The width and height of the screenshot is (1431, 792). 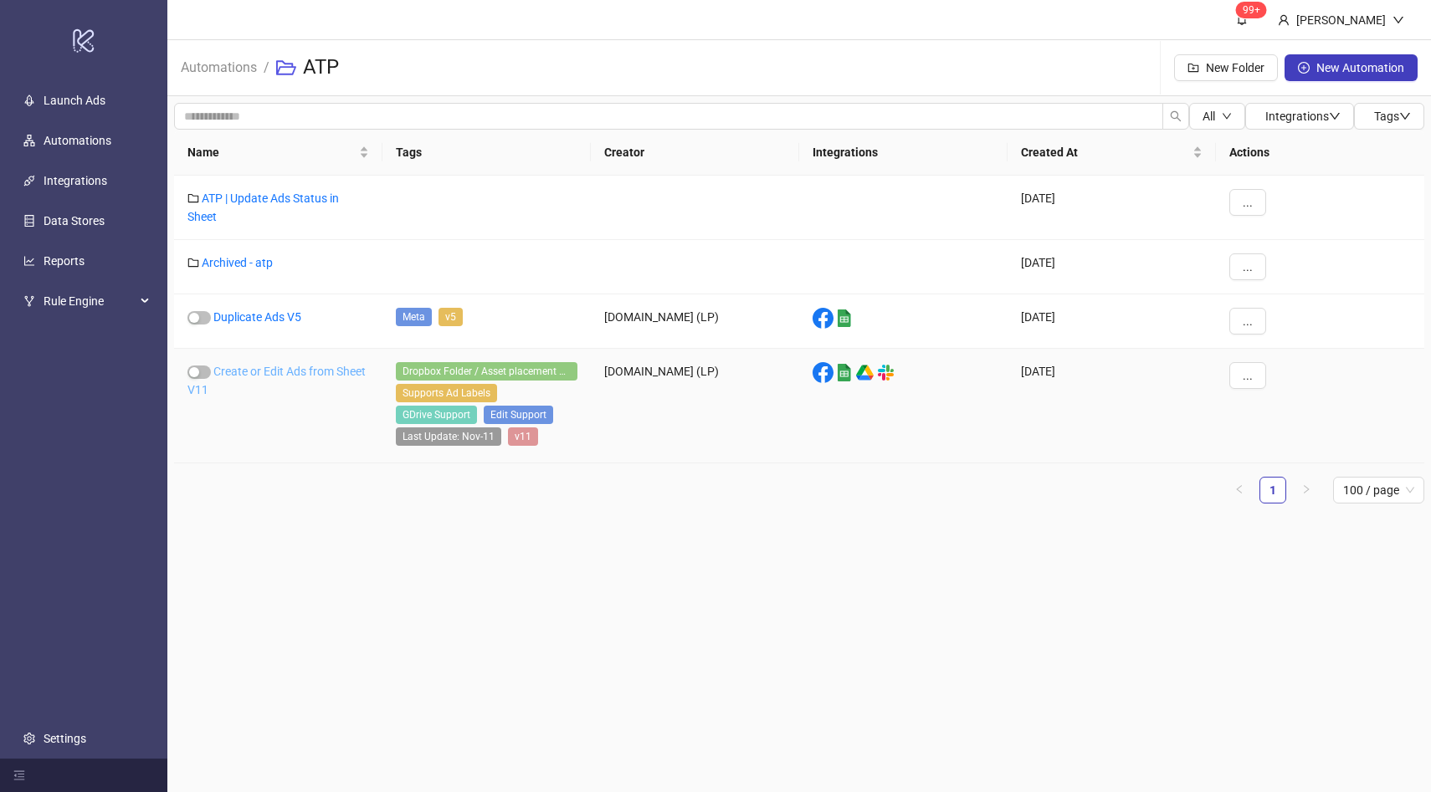 I want to click on button: Tagsdown, so click(x=1389, y=116).